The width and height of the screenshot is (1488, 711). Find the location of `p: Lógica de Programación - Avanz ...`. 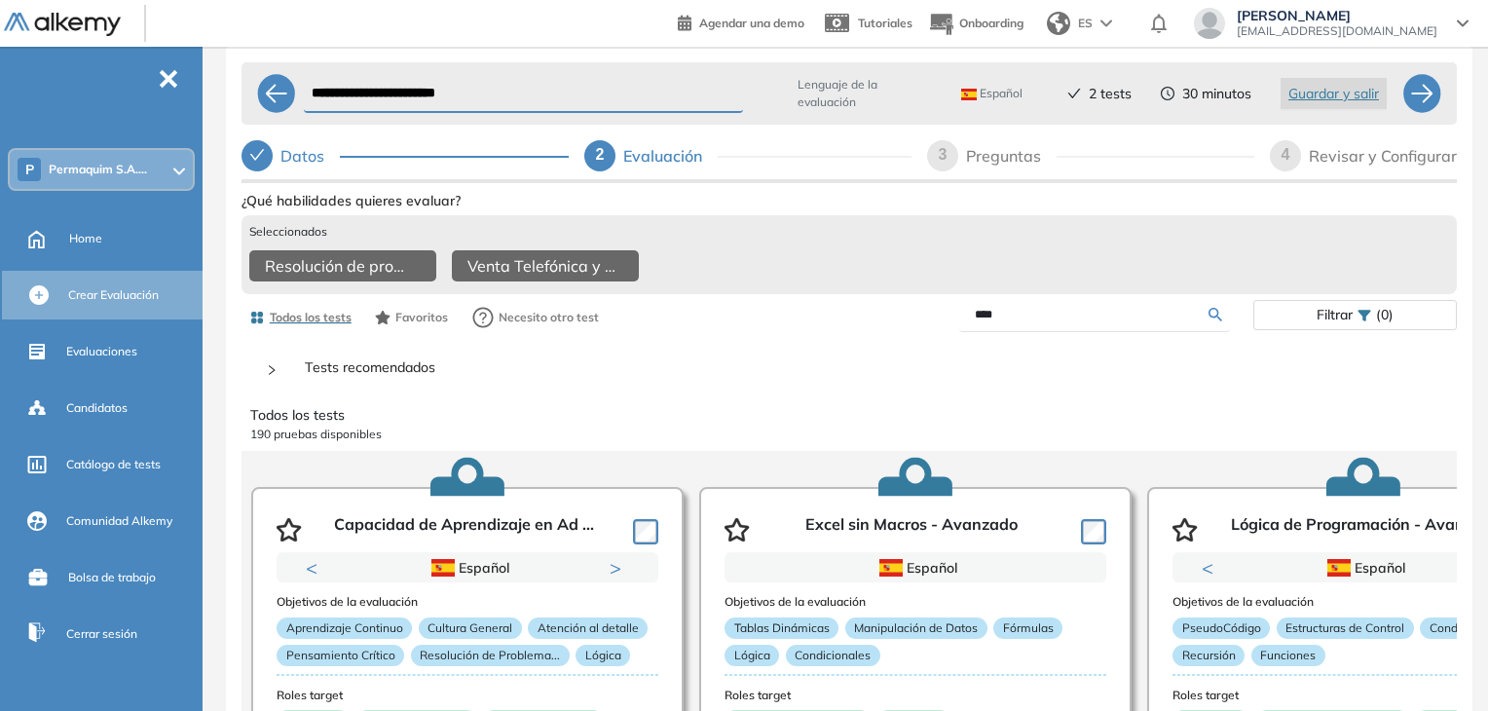

p: Lógica de Programación - Avanz ... is located at coordinates (1359, 530).